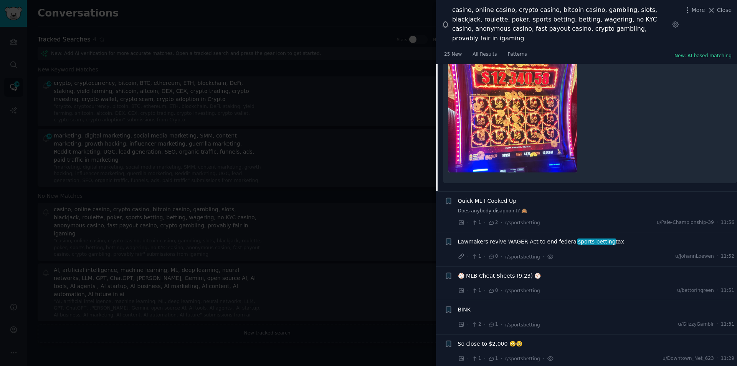  What do you see at coordinates (453, 55) in the screenshot?
I see `span: 25 New` at bounding box center [453, 55].